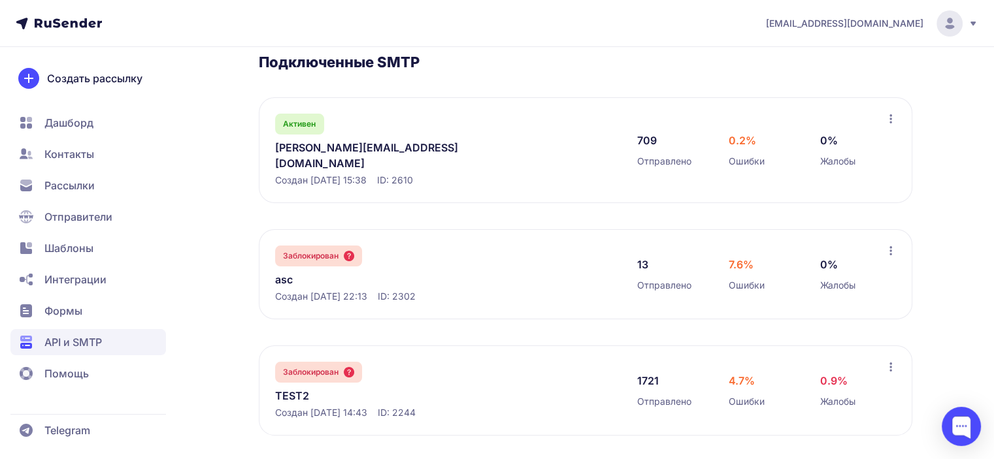 Image resolution: width=994 pixels, height=459 pixels. What do you see at coordinates (95, 78) in the screenshot?
I see `span: Создать рассылку` at bounding box center [95, 78].